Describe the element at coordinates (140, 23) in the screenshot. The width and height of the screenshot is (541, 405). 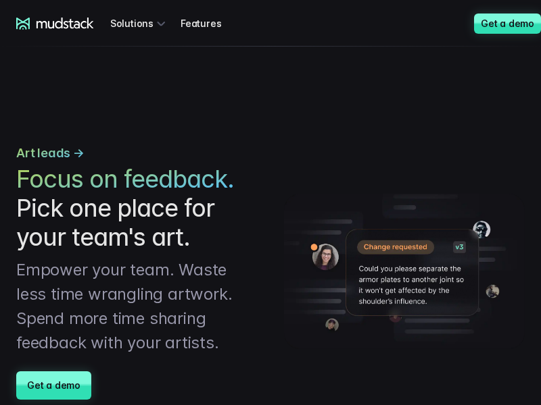
I see `div: Solutions` at that location.